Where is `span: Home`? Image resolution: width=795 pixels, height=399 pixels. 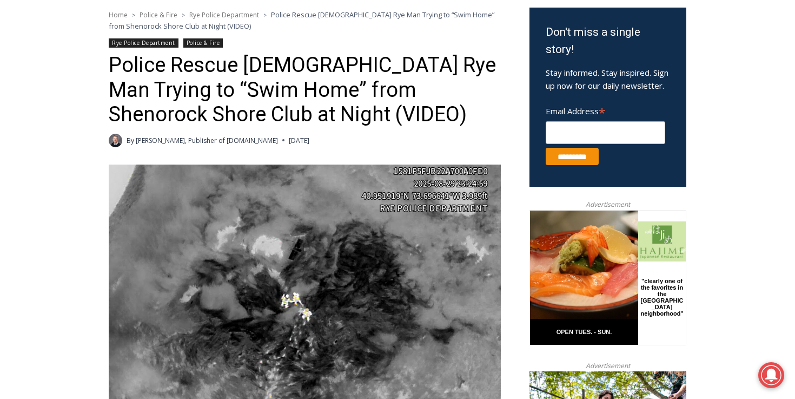
span: Home is located at coordinates (118, 15).